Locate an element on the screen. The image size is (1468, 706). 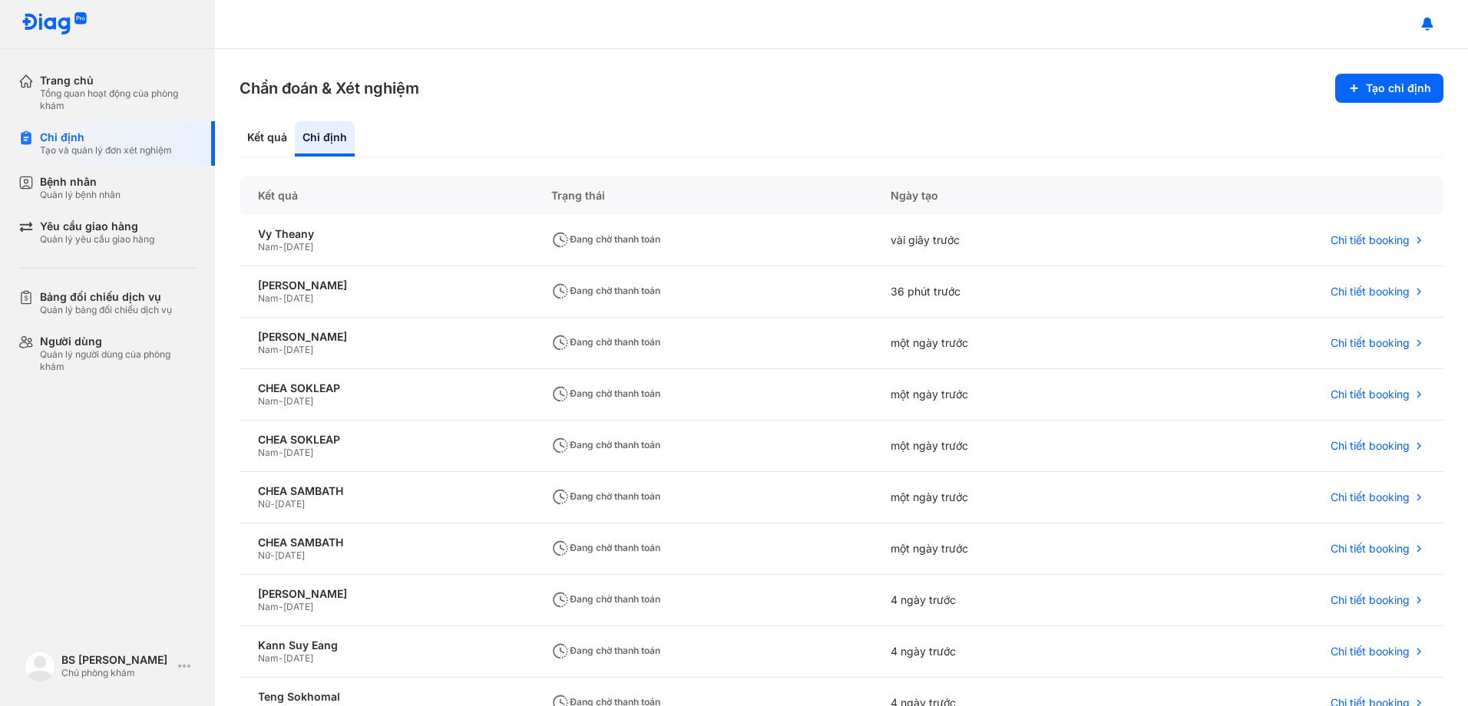
div: Trang chủ is located at coordinates (118, 81).